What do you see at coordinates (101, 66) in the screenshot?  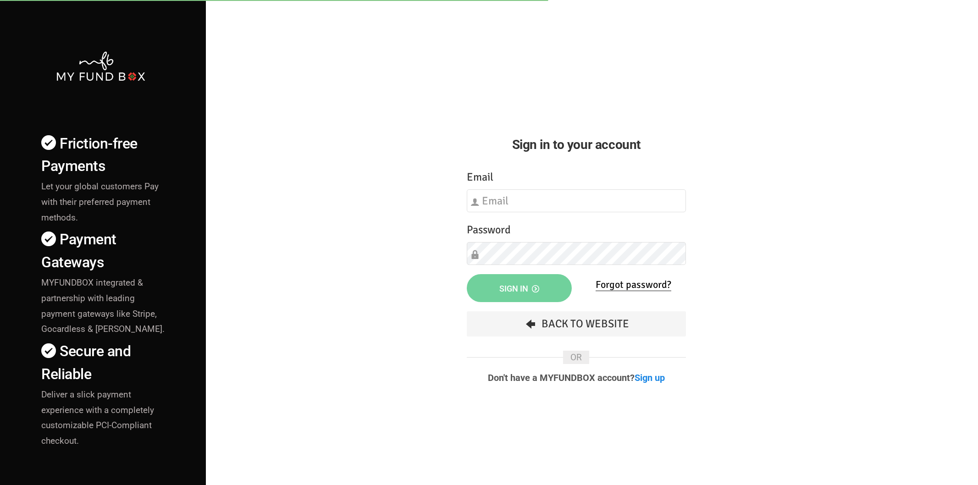 I see `img: mfbwhite.png` at bounding box center [101, 66].